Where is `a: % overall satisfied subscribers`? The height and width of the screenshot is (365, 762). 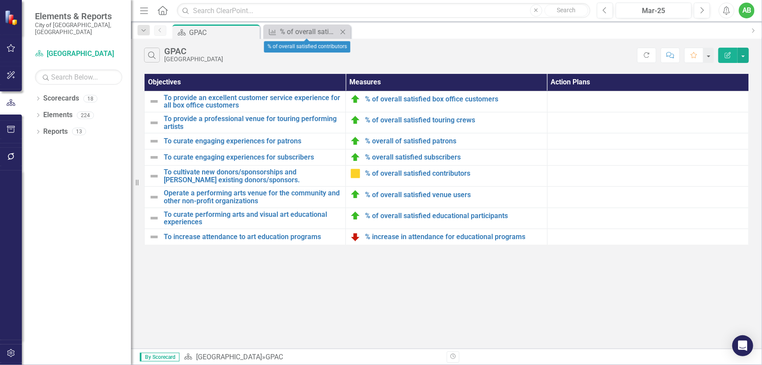 a: % overall satisfied subscribers is located at coordinates (454, 157).